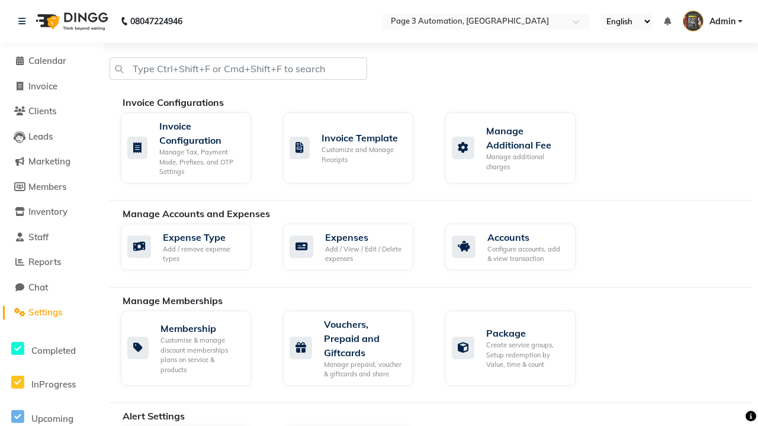 The height and width of the screenshot is (426, 758). What do you see at coordinates (200, 133) in the screenshot?
I see `div: Invoice Configuration` at bounding box center [200, 133].